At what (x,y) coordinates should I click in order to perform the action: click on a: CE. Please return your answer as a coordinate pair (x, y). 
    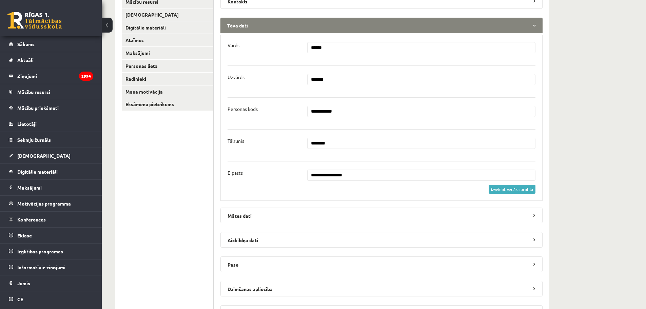
    Looking at the image, I should click on (51, 299).